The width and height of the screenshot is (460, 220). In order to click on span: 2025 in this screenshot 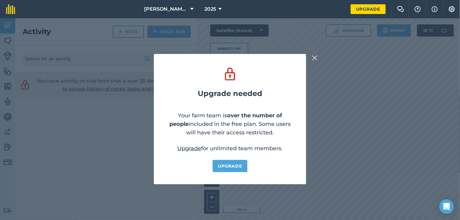, I will do `click(210, 9)`.